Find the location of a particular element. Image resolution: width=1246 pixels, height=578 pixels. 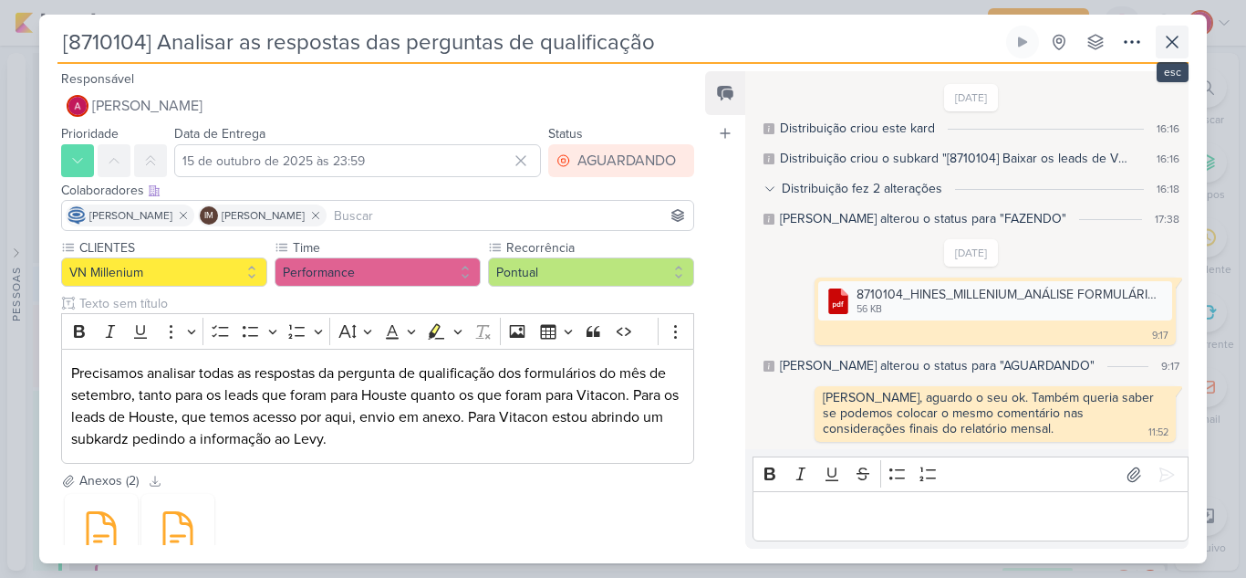

div: Distribuição criou o subkard "[8710104] Baixar os leads de VN Millennium (Vitacon) setembro" is located at coordinates (955, 158).